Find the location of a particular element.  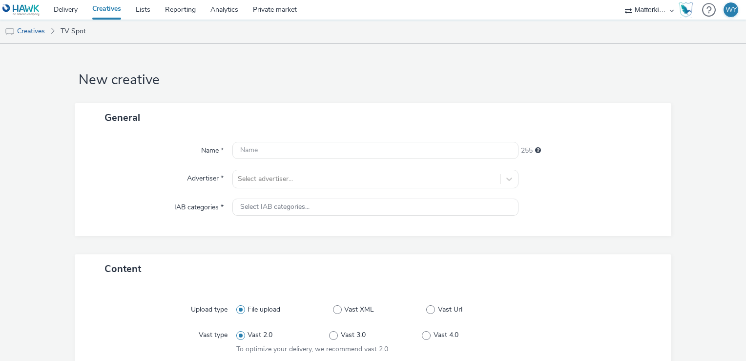

div: Hawk Academy is located at coordinates (686, 10).